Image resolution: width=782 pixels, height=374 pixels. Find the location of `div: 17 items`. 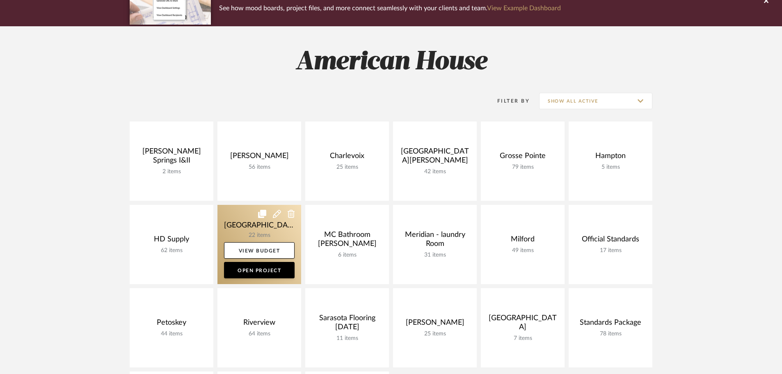

div: 17 items is located at coordinates (611, 250).